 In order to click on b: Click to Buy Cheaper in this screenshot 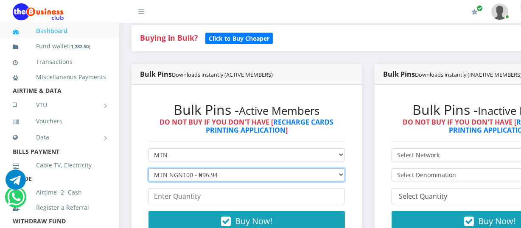, I will do `click(239, 38)`.